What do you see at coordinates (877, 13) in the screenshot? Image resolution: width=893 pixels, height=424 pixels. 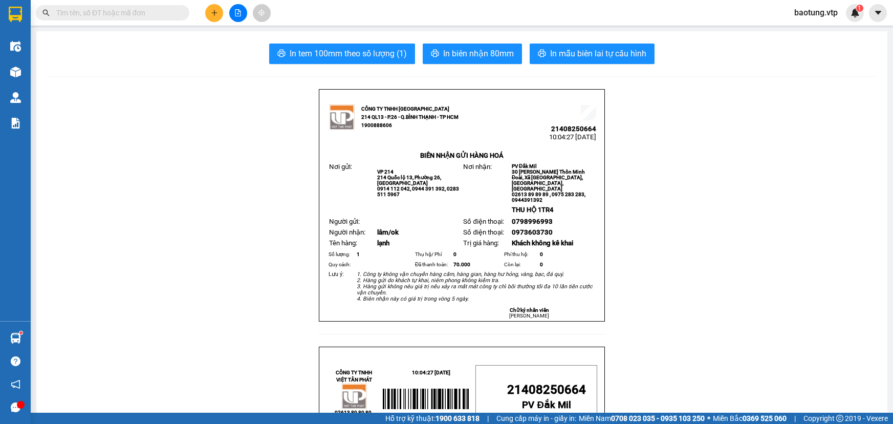 I see `button: caret-down` at bounding box center [877, 13].